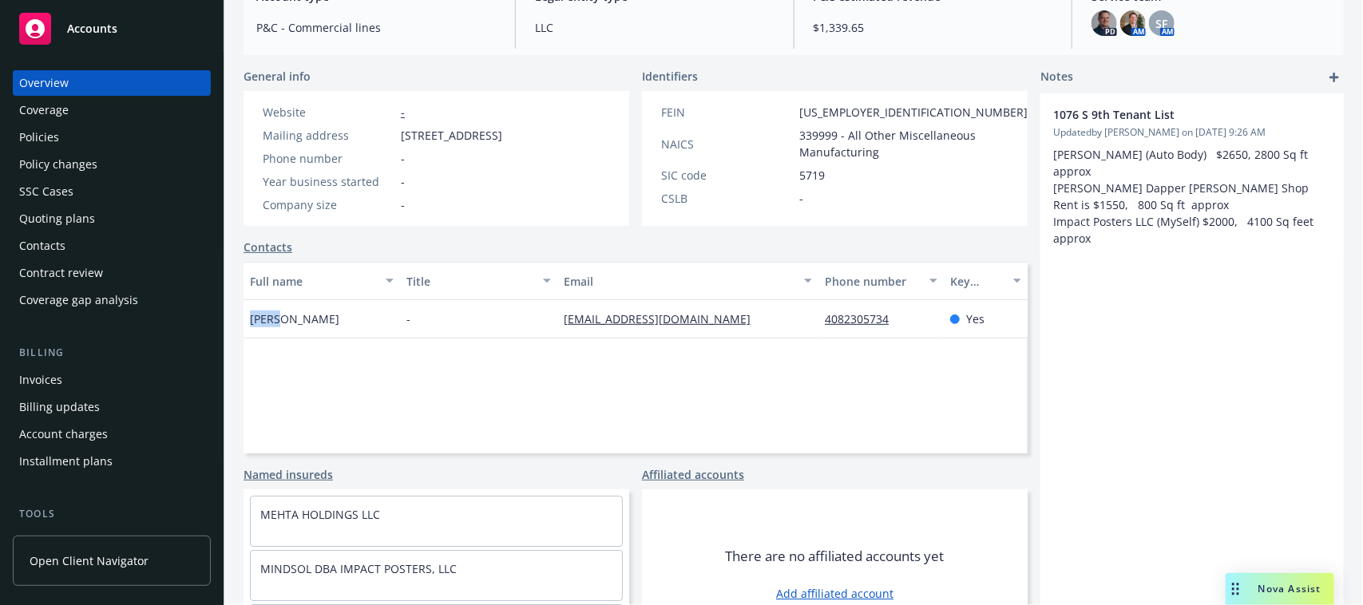  Describe the element at coordinates (112, 273) in the screenshot. I see `a: Contract review` at that location.